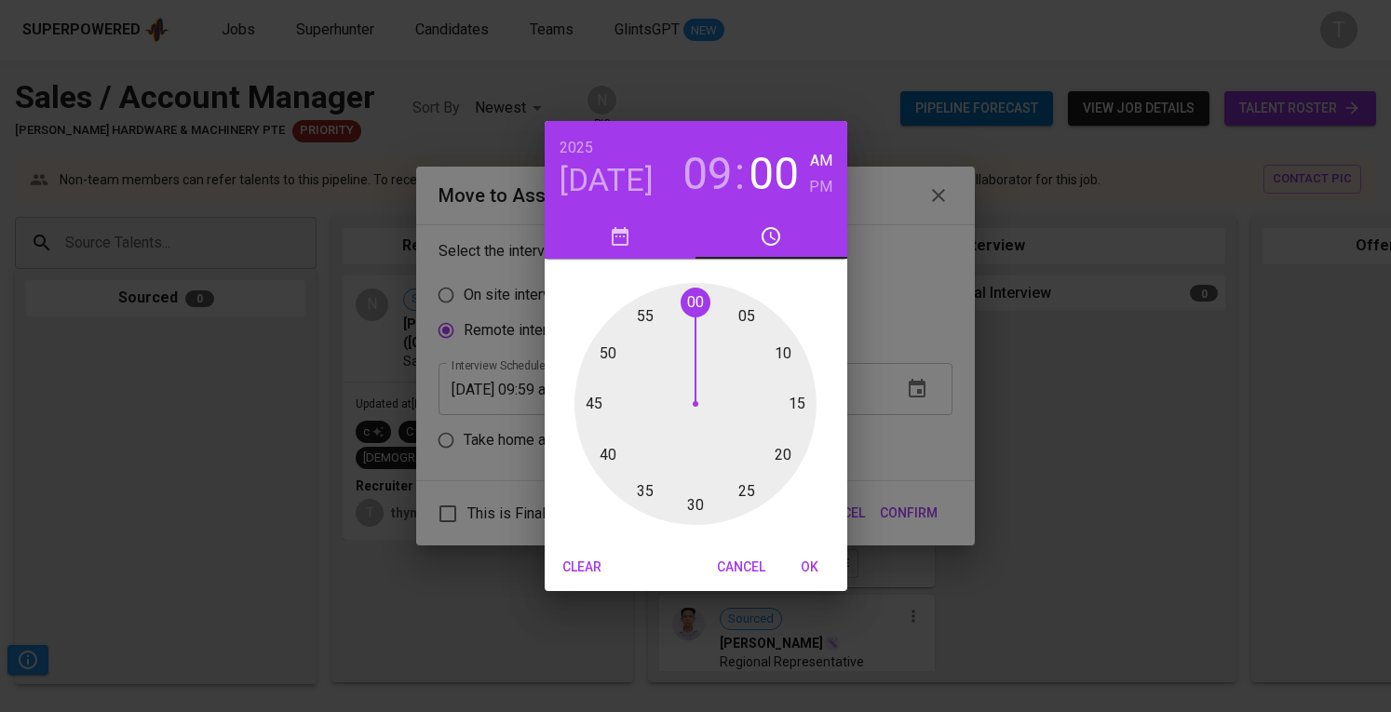  What do you see at coordinates (773, 174) in the screenshot?
I see `h3: 00` at bounding box center [773, 174].